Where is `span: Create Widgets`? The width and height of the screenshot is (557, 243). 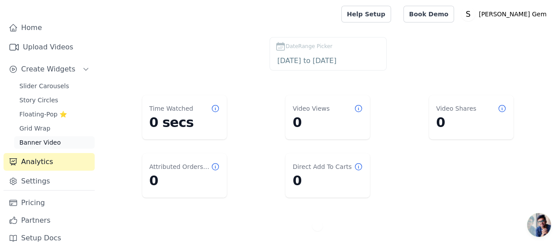
span: Create Widgets is located at coordinates (48, 69).